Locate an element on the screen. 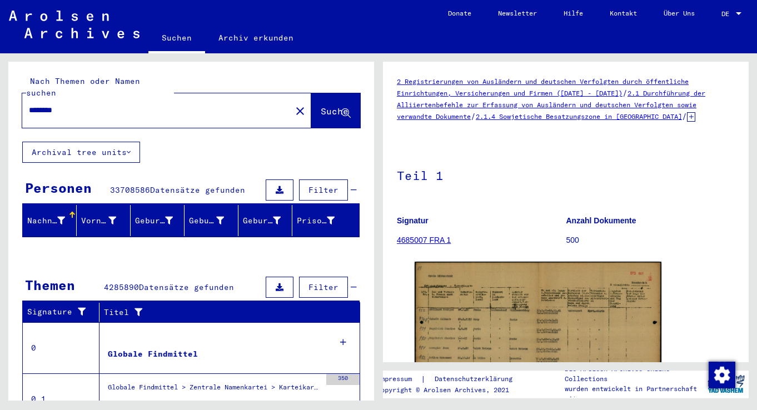 This screenshot has height=410, width=757. a: Suchen is located at coordinates (177, 39).